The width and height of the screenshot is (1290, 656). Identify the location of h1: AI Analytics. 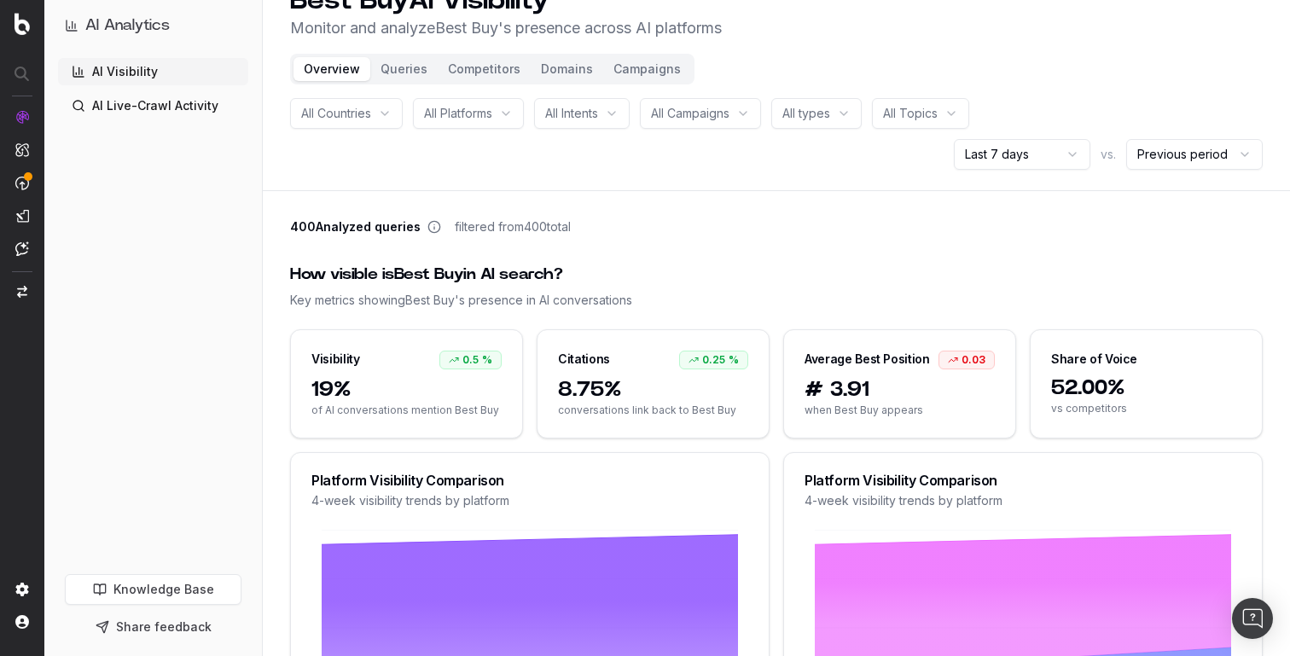
(127, 26).